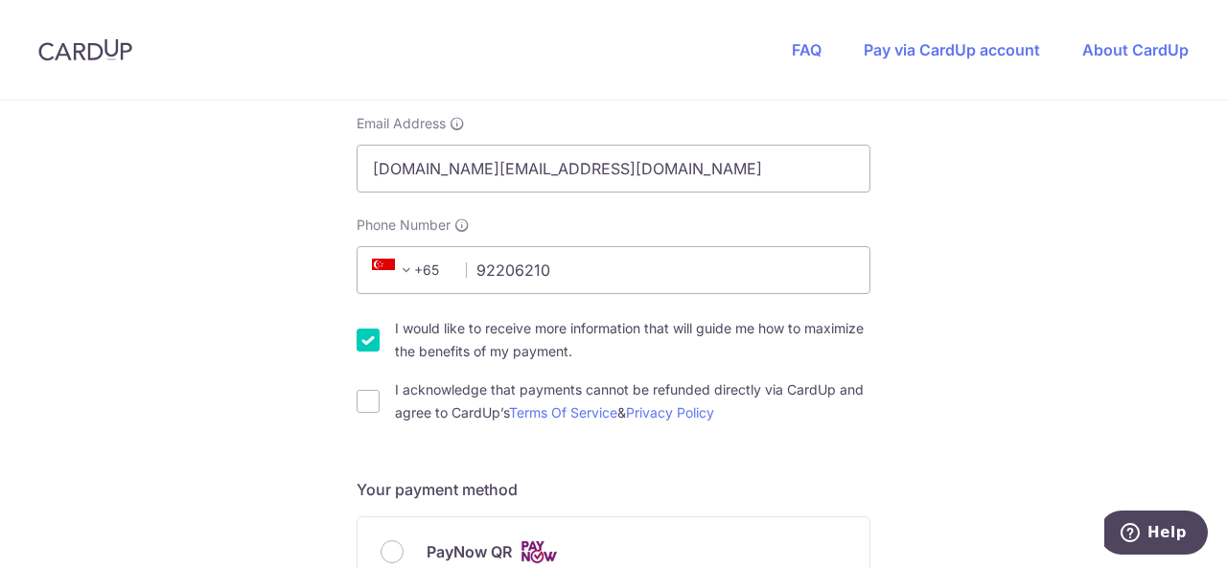 The width and height of the screenshot is (1227, 568). What do you see at coordinates (806, 50) in the screenshot?
I see `a: FAQ` at bounding box center [806, 50].